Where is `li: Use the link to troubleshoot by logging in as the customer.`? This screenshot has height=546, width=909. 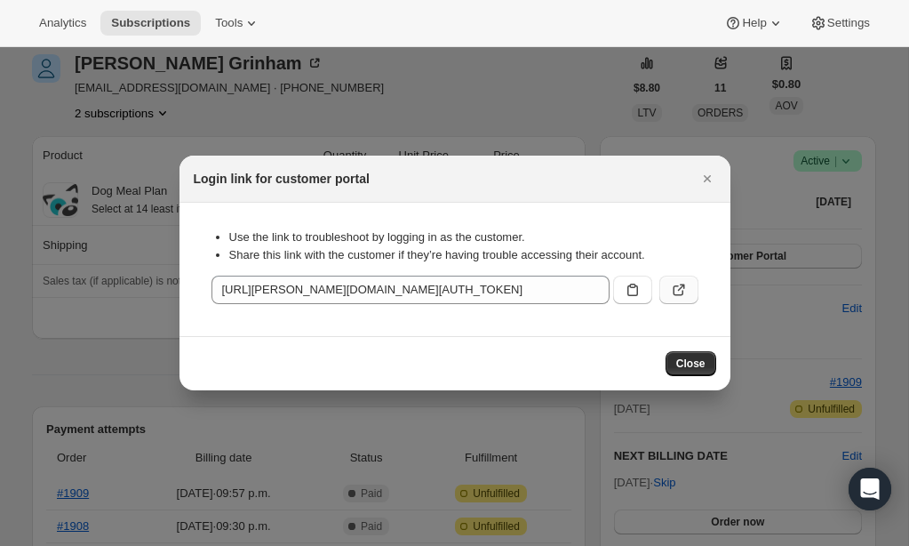 li: Use the link to troubleshoot by logging in as the customer. is located at coordinates (464, 237).